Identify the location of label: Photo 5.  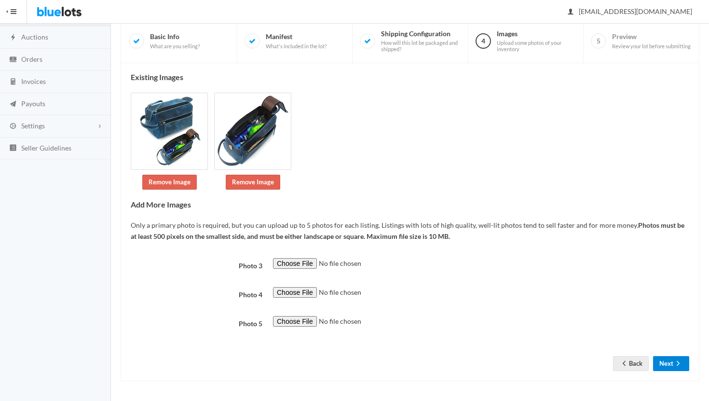
(196, 323).